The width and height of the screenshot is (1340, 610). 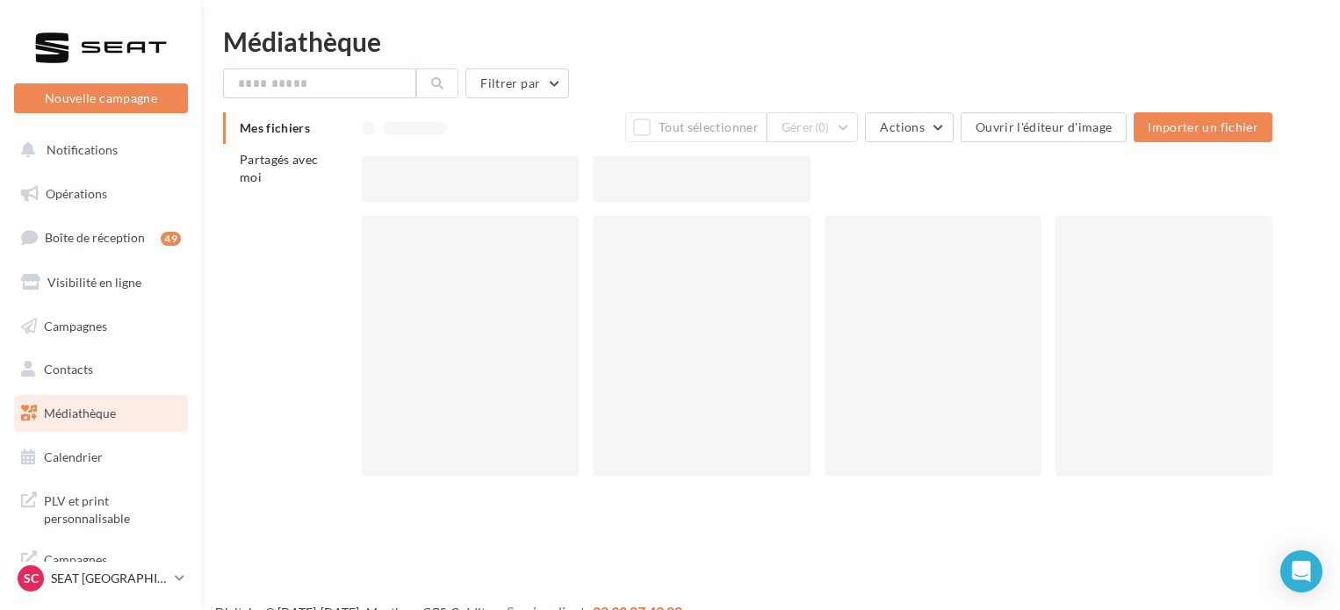 What do you see at coordinates (101, 414) in the screenshot?
I see `a: Médiathèque` at bounding box center [101, 414].